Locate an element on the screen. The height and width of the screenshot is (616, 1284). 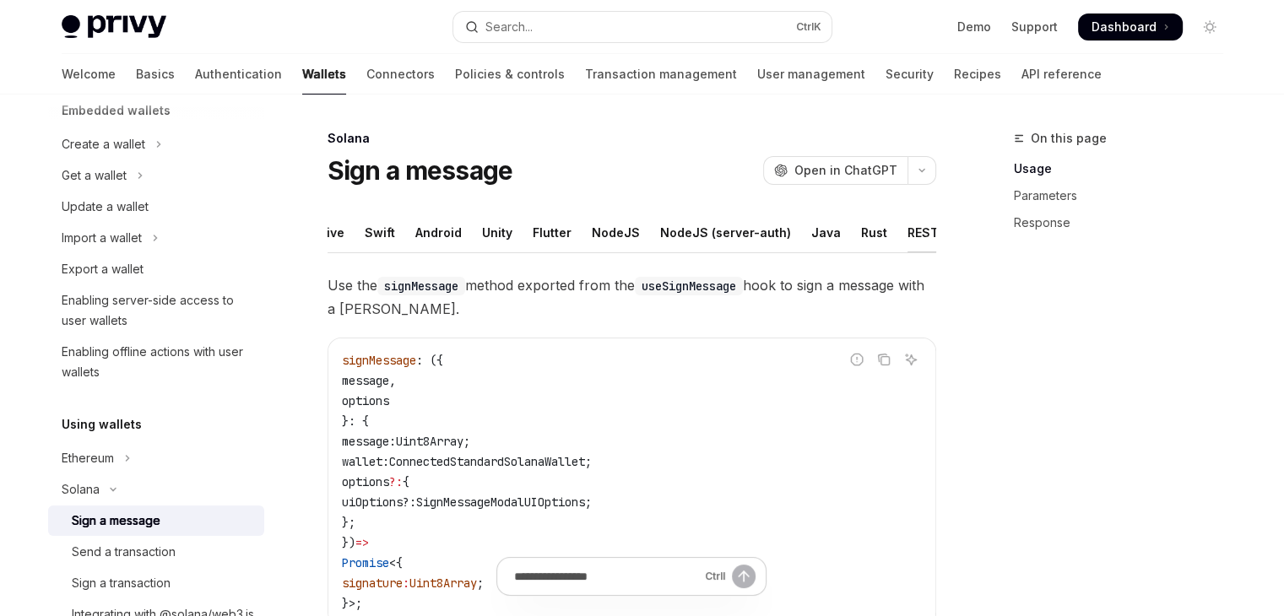
div: Sign a transaction is located at coordinates (121, 584).